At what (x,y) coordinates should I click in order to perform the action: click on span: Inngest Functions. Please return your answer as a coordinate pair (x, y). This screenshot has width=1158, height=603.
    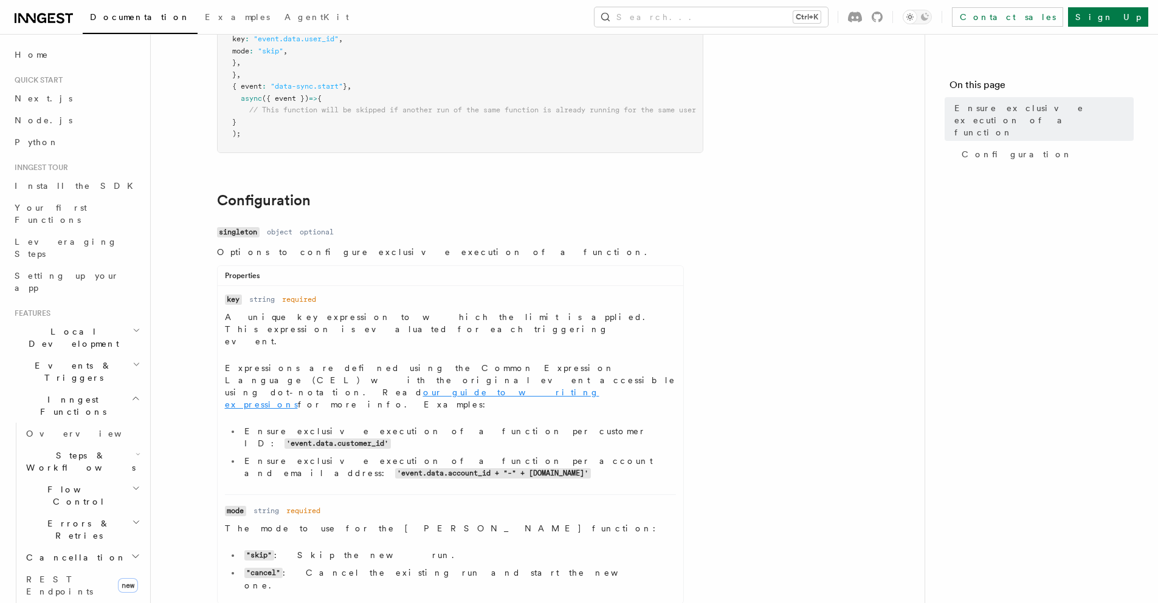
    Looking at the image, I should click on (70, 406).